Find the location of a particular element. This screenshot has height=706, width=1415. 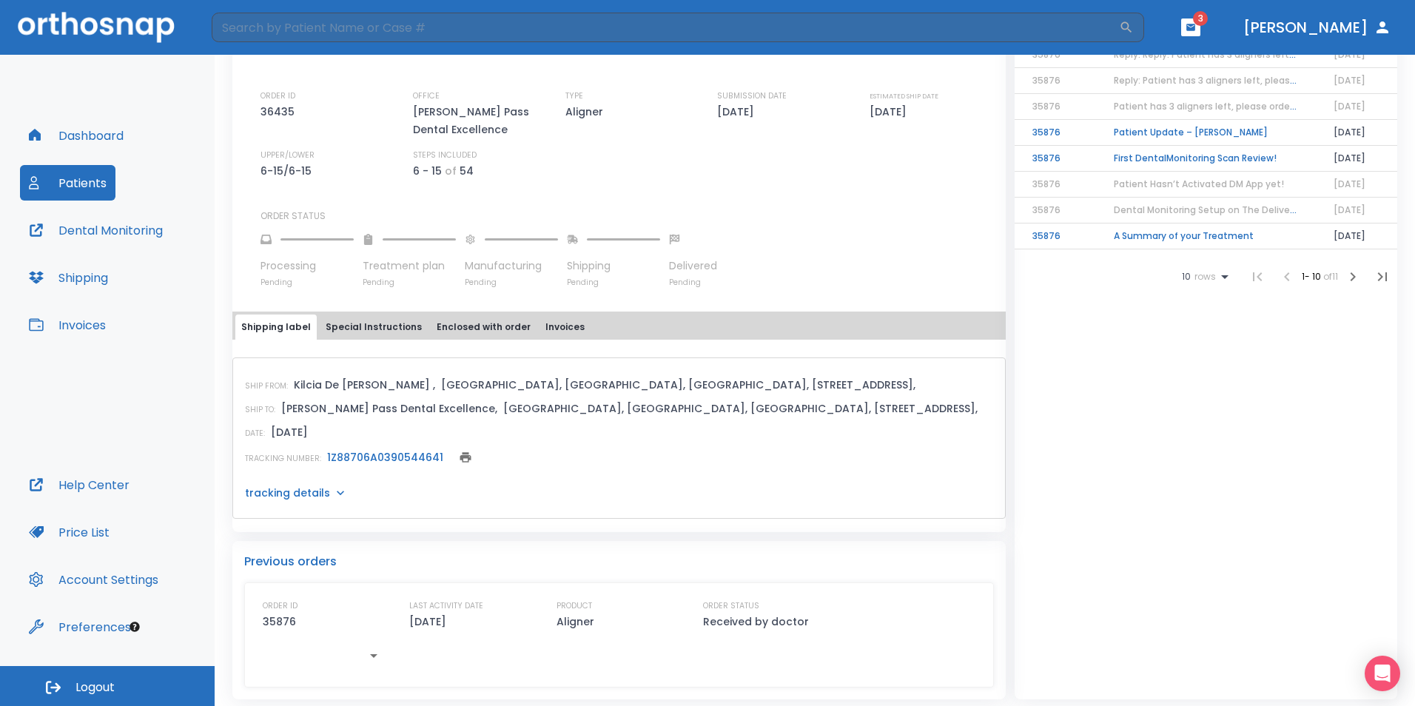

a: Invoices is located at coordinates (67, 325).